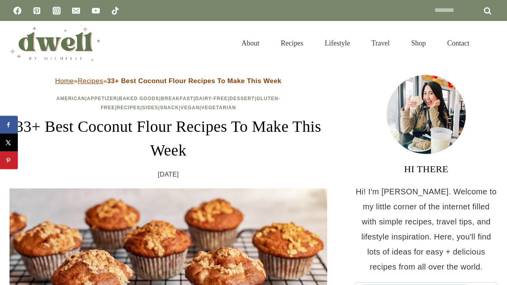  I want to click on a: Breakfast, so click(177, 99).